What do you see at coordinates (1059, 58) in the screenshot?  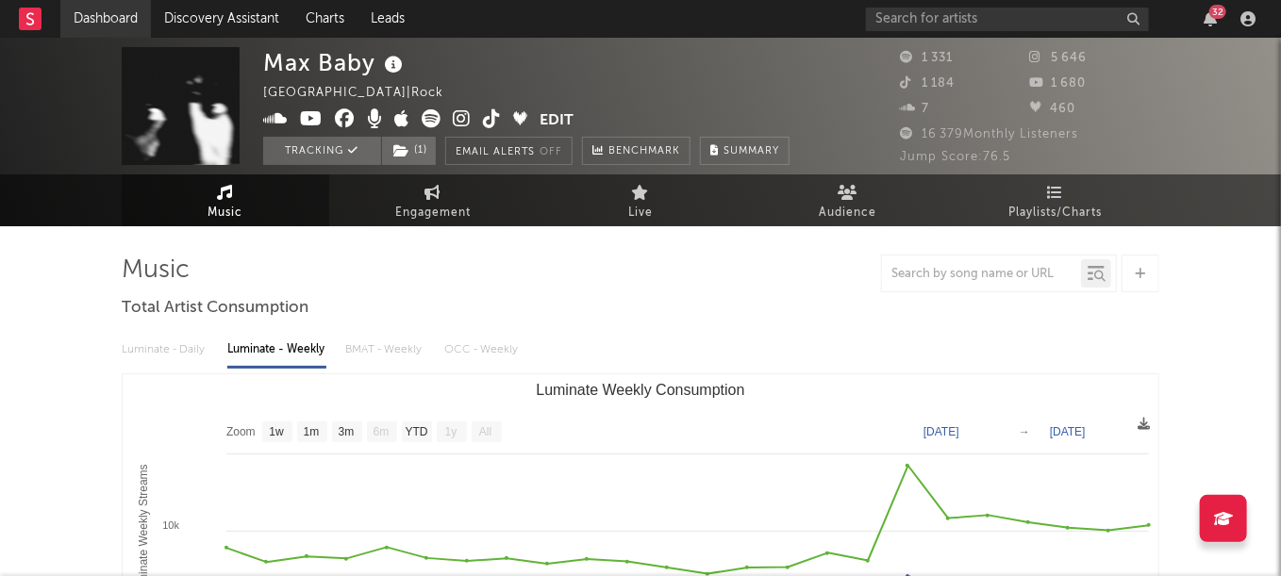 I see `span: 5 646` at bounding box center [1059, 58].